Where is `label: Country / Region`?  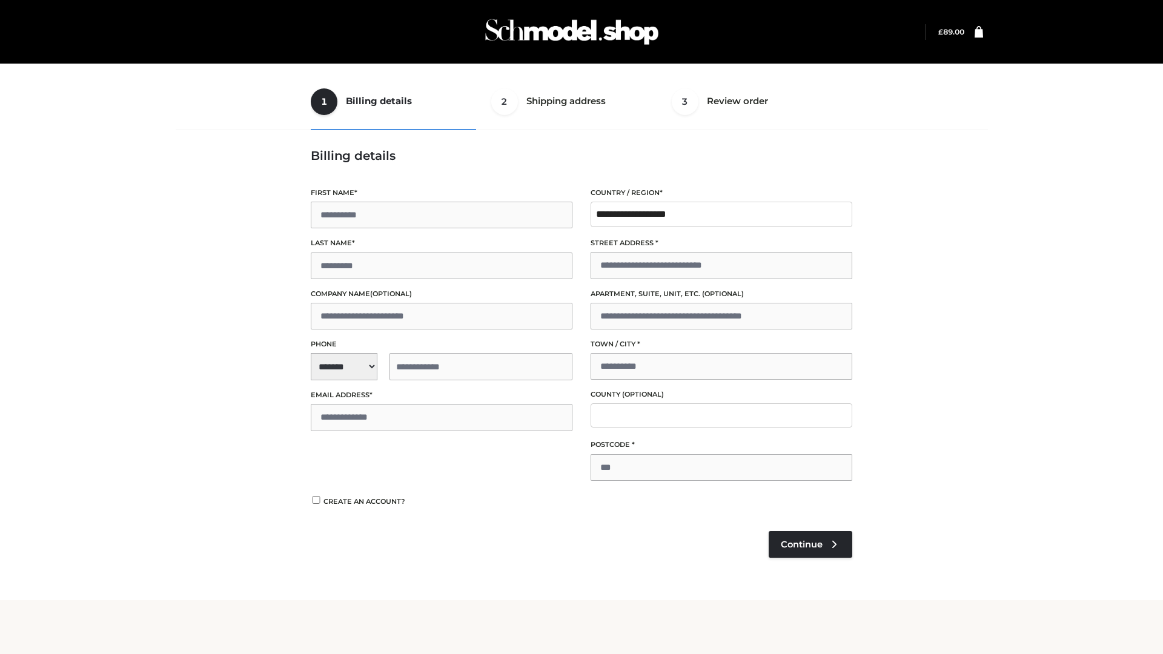 label: Country / Region is located at coordinates (721, 193).